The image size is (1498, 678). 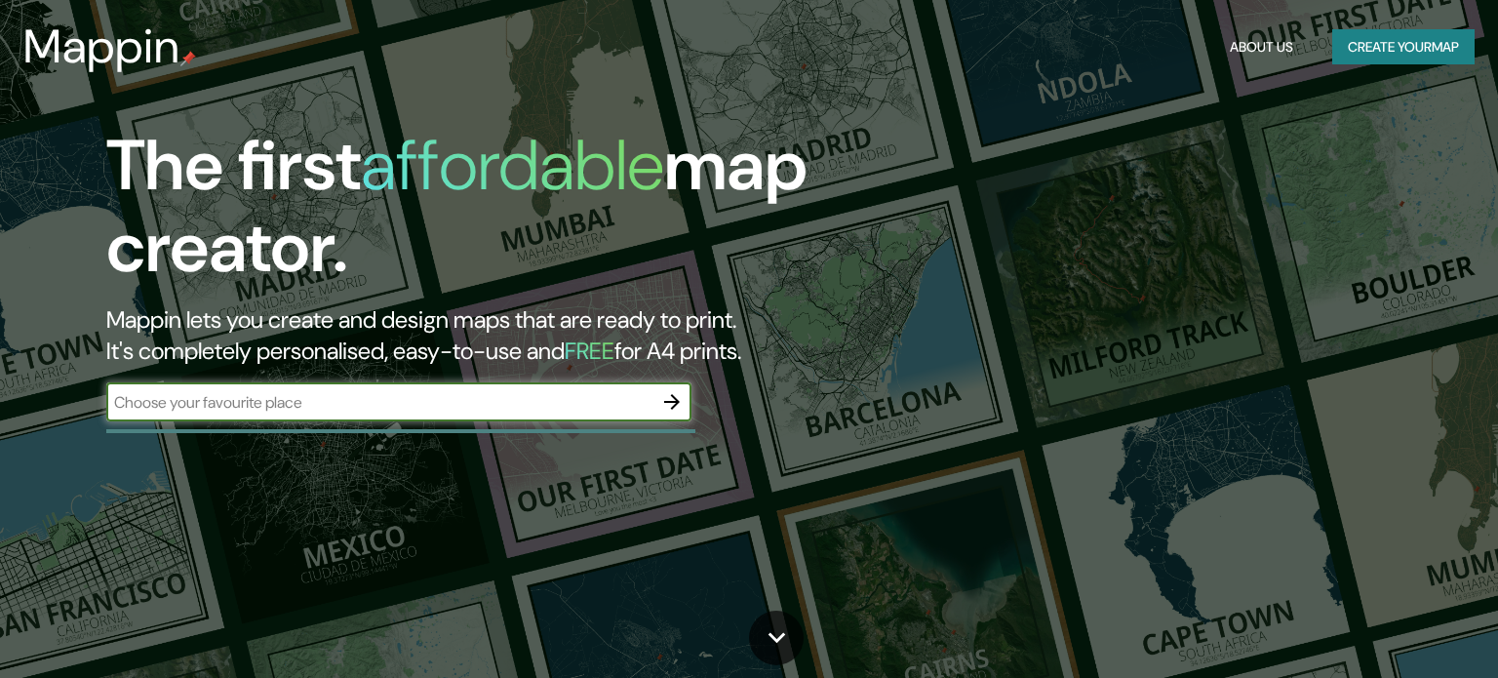 What do you see at coordinates (188, 58) in the screenshot?
I see `img: mappin-pin` at bounding box center [188, 58].